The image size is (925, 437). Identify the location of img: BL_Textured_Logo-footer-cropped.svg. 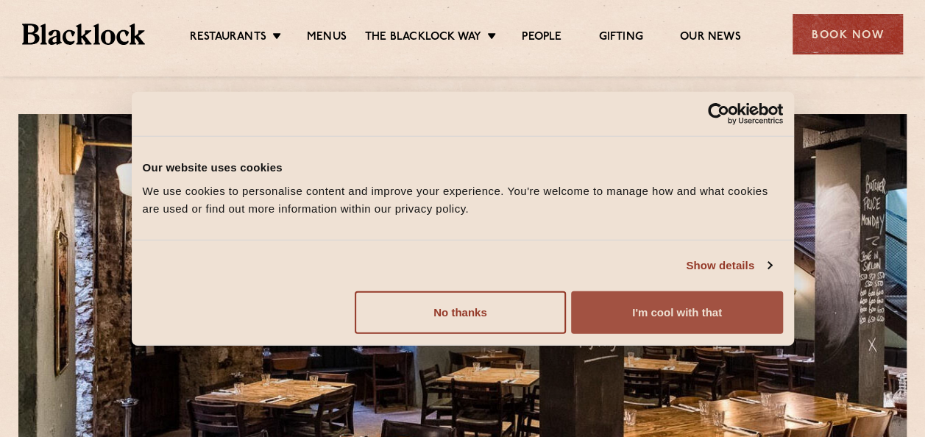
(83, 34).